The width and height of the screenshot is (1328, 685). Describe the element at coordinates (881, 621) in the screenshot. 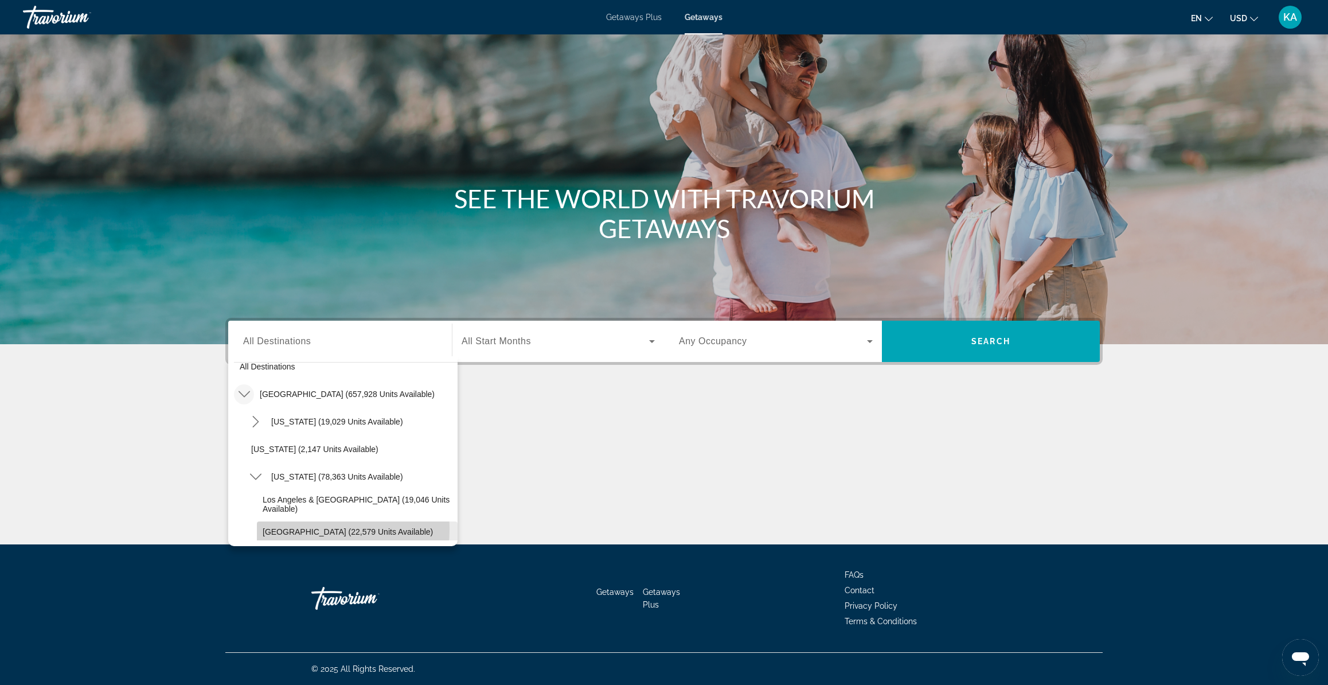

I see `a: Terms & Conditions` at that location.